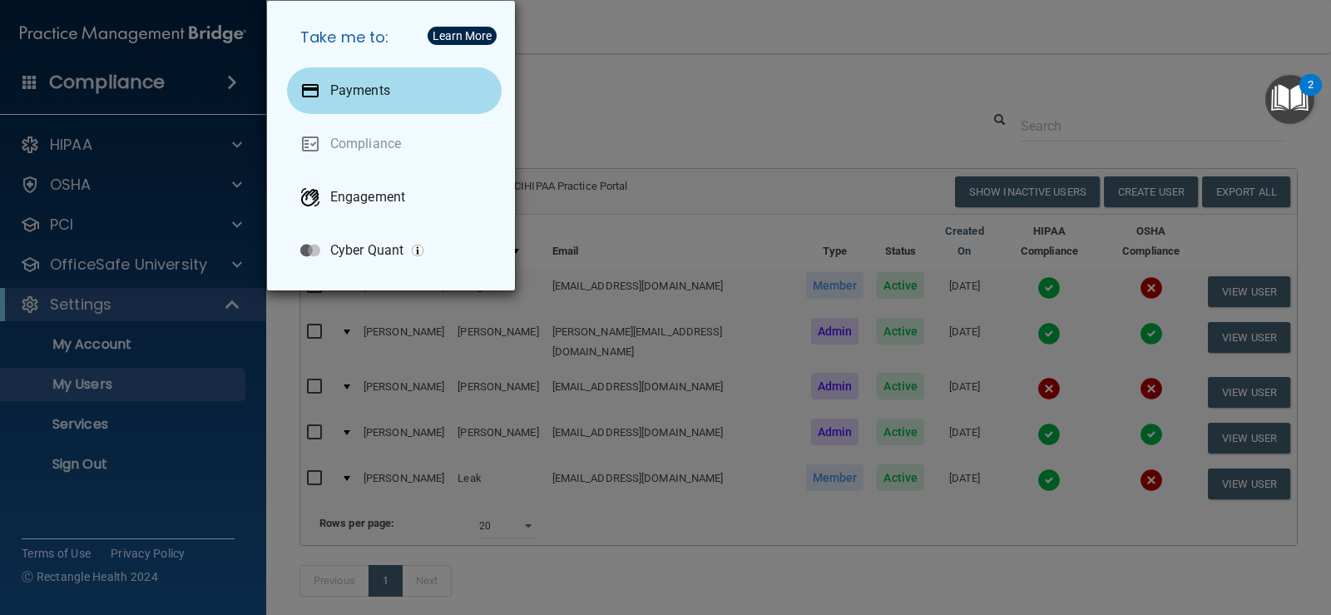 This screenshot has width=1331, height=615. I want to click on a: Cyber Quant, so click(394, 250).